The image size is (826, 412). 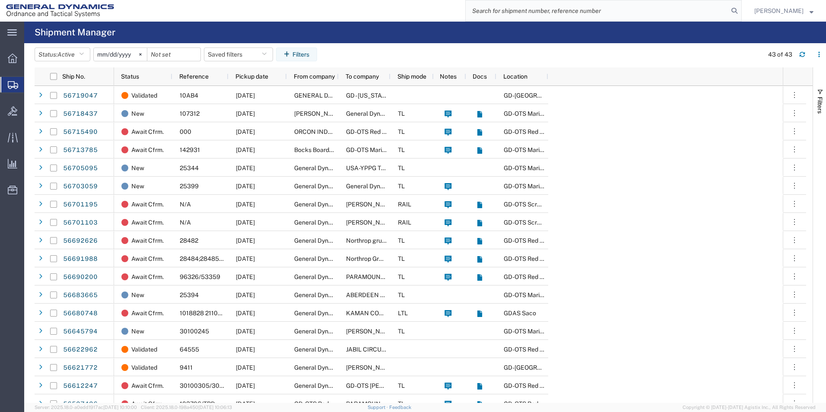 What do you see at coordinates (412, 76) in the screenshot?
I see `span: Ship mode` at bounding box center [412, 76].